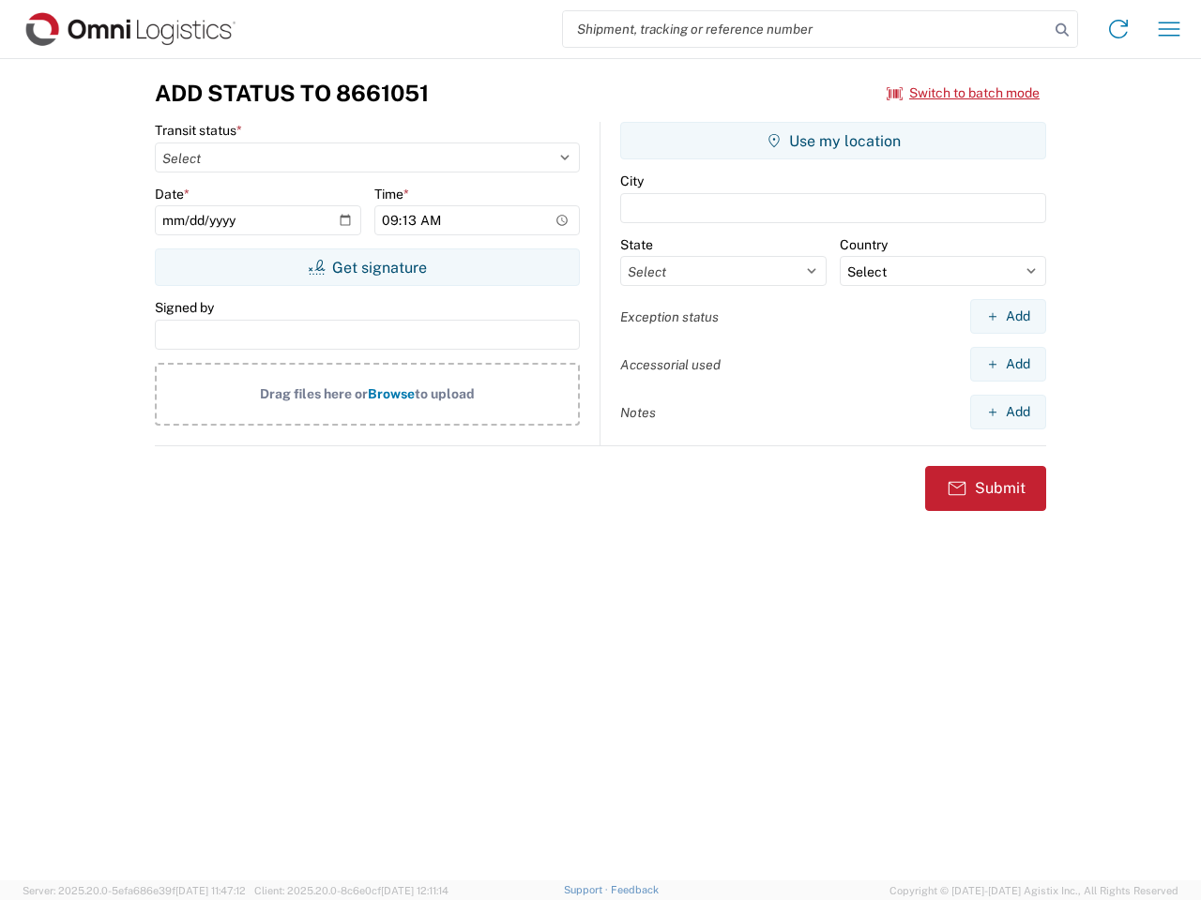 This screenshot has height=900, width=1201. Describe the element at coordinates (391, 394) in the screenshot. I see `span: Browse` at that location.